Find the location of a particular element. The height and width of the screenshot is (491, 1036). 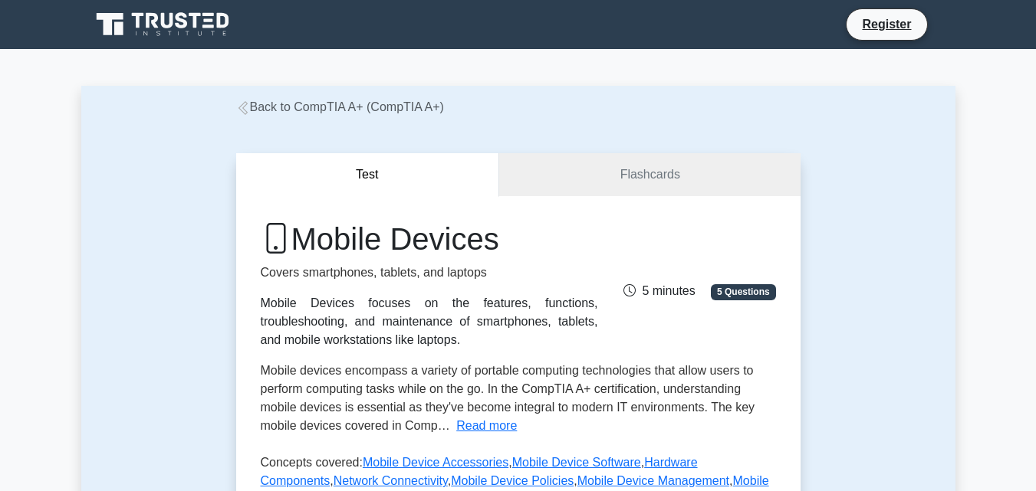

a: Flashcards is located at coordinates (649, 175).